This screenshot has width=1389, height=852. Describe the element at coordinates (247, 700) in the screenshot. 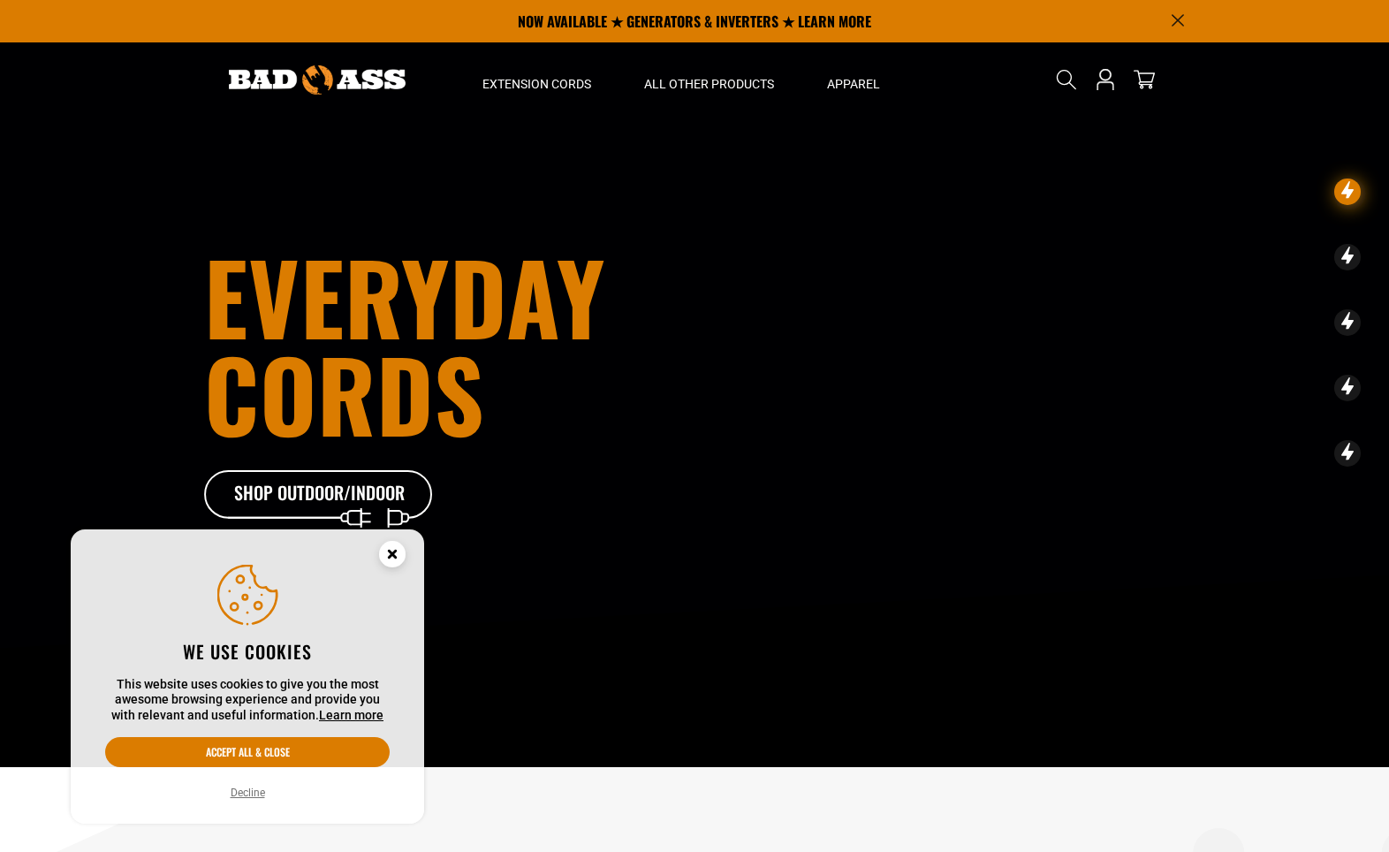

I see `p: This website uses cookies to give you the most awesome browsing experience and provide you with r...` at that location.